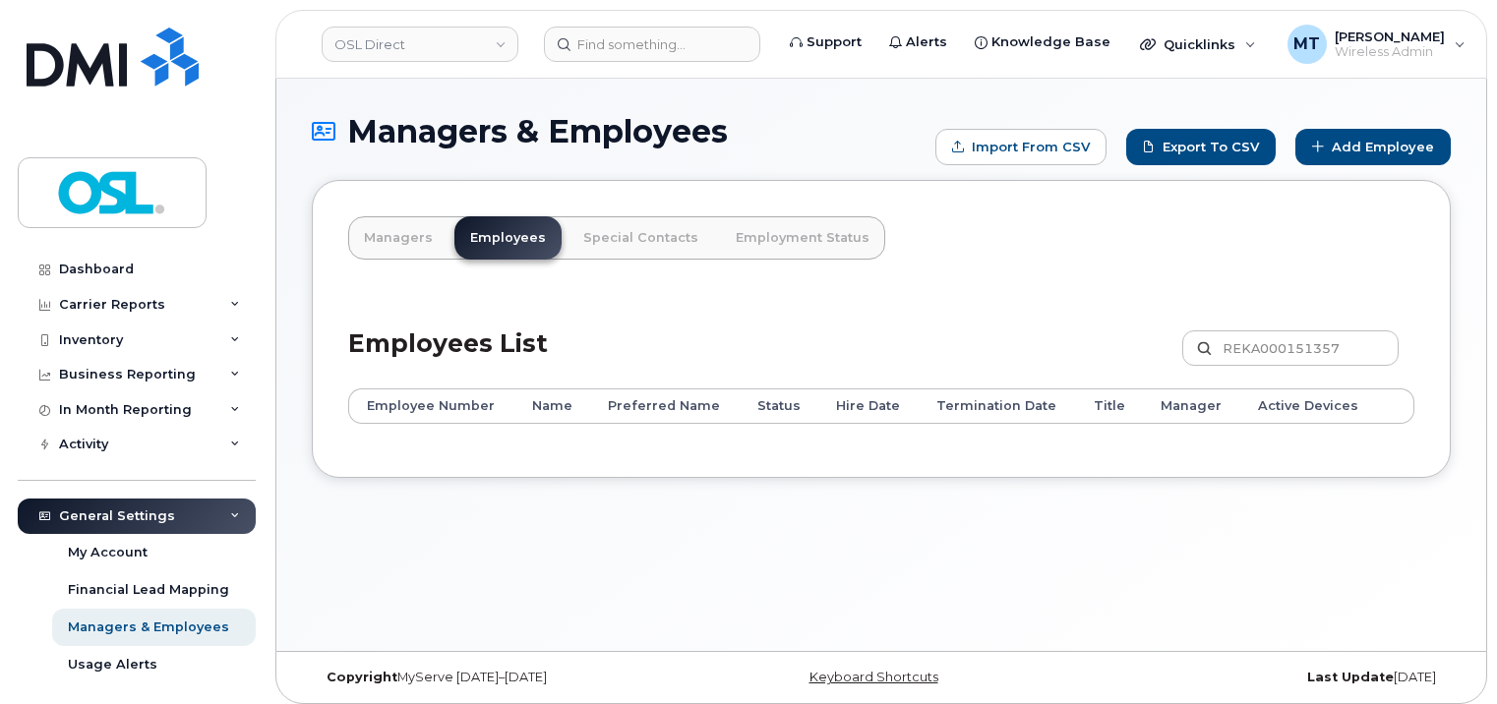  Describe the element at coordinates (362, 677) in the screenshot. I see `strong: Copyright` at that location.